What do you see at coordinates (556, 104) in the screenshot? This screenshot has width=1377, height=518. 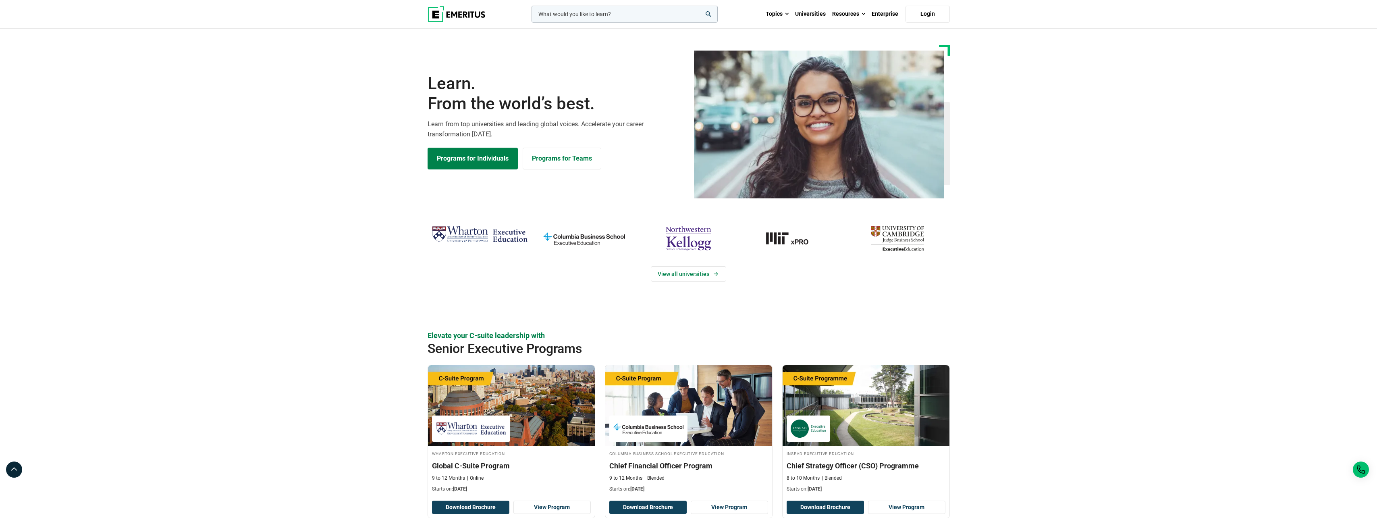 I see `span: From the world’s best.` at bounding box center [556, 104].